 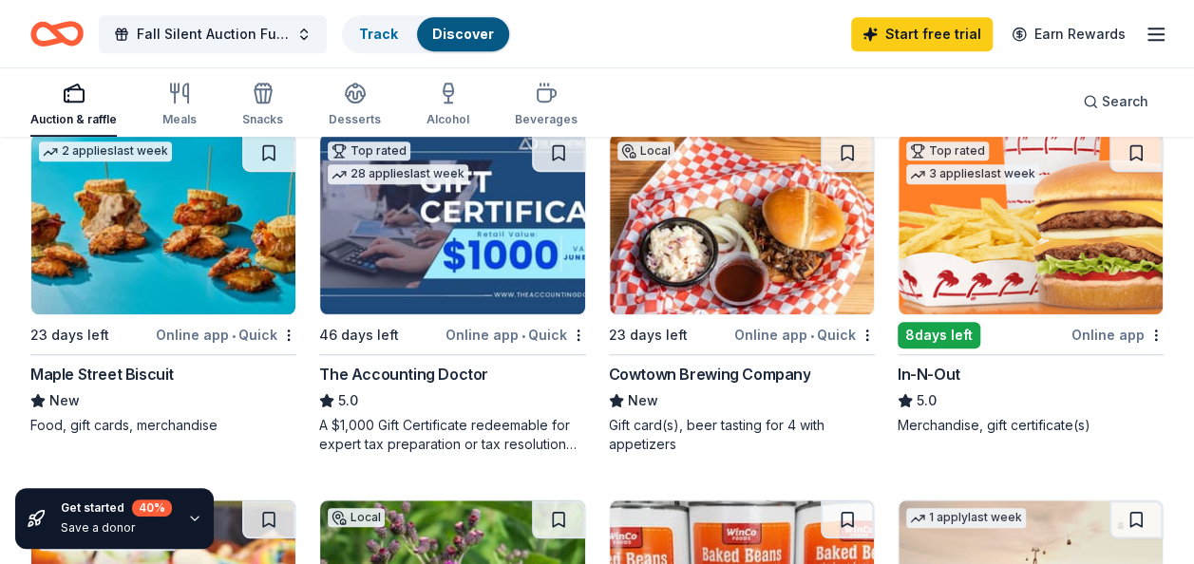 What do you see at coordinates (1124, 102) in the screenshot?
I see `span: Search` at bounding box center [1124, 102].